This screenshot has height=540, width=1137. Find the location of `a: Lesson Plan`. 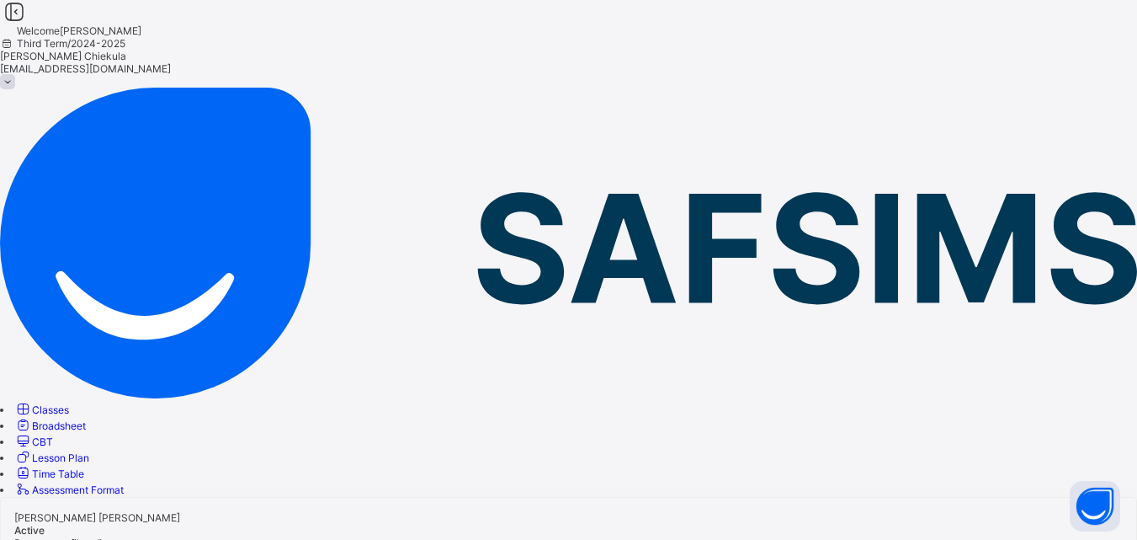

a: Lesson Plan is located at coordinates (51, 457).